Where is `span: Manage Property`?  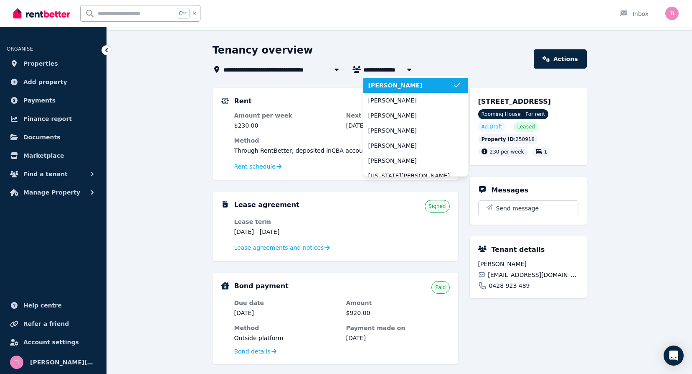 span: Manage Property is located at coordinates (52, 192).